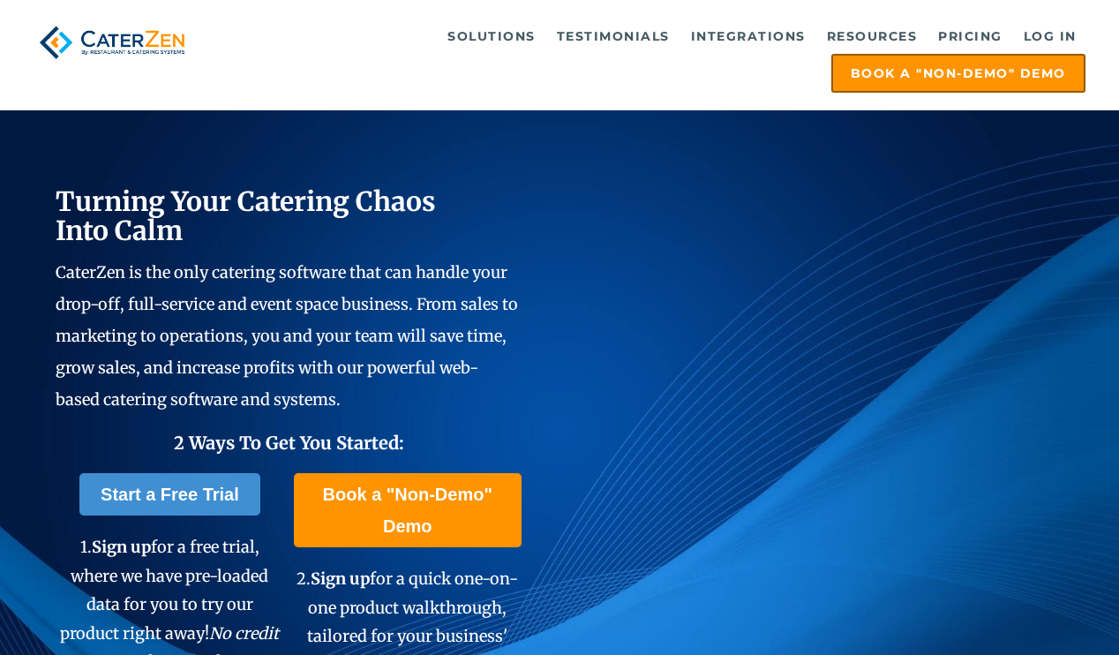  I want to click on div: Navigation Menu, so click(649, 56).